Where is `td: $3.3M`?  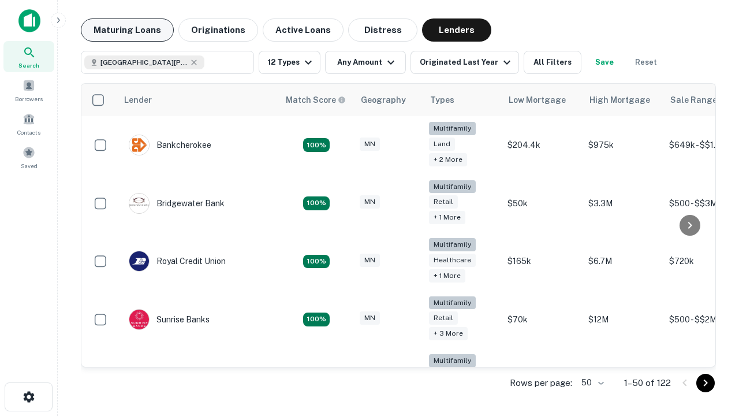 td: $3.3M is located at coordinates (623, 203).